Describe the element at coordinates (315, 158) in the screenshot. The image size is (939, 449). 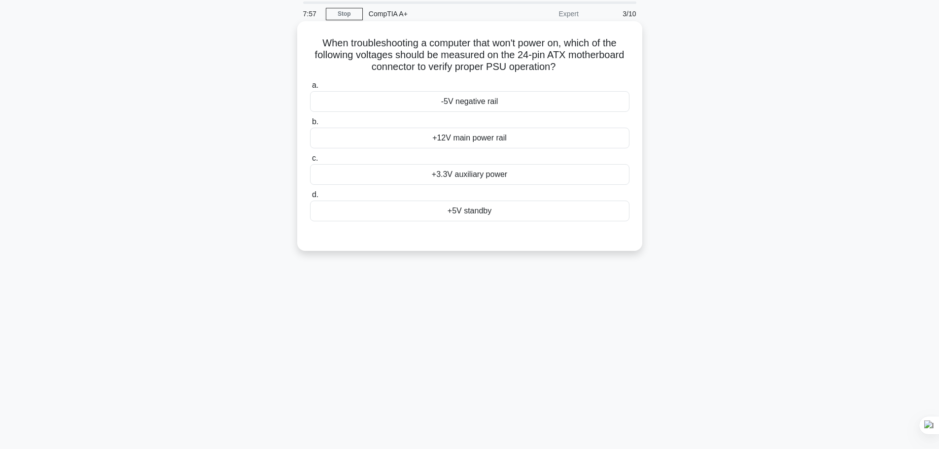
I see `span: c.` at that location.